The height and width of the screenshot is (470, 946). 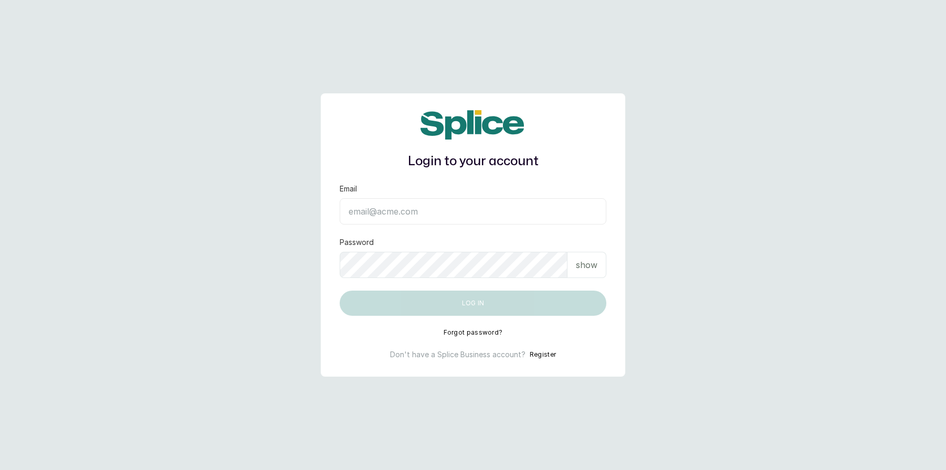 What do you see at coordinates (473, 333) in the screenshot?
I see `button: Forgot password?` at bounding box center [473, 333].